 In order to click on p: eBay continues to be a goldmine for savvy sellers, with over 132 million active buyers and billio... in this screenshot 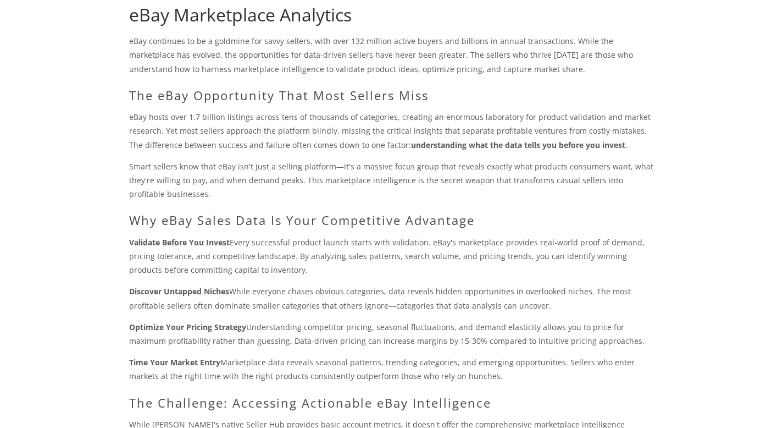, I will do `click(392, 55)`.